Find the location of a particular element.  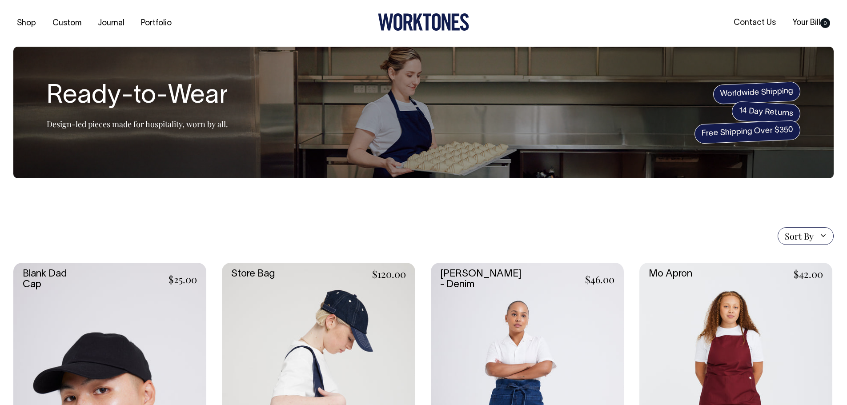

span: 0 is located at coordinates (825, 23).